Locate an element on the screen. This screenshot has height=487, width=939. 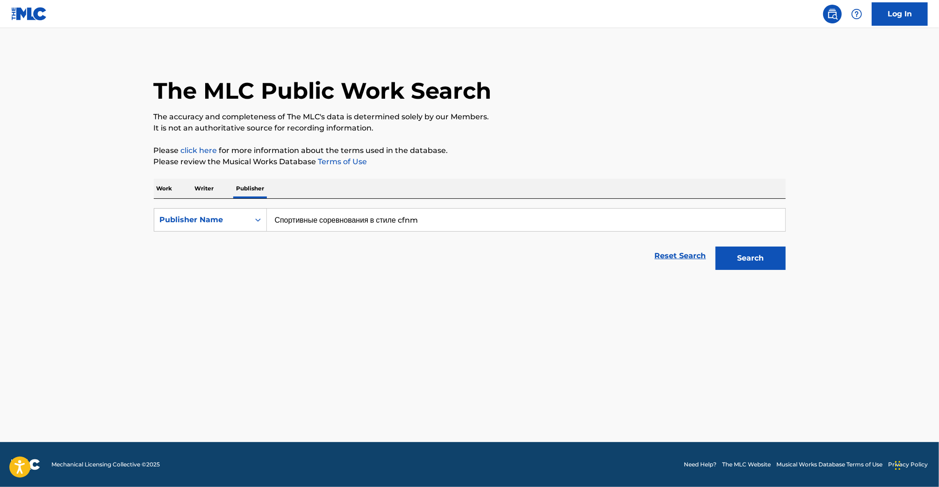
div: Drag is located at coordinates (898, 465).